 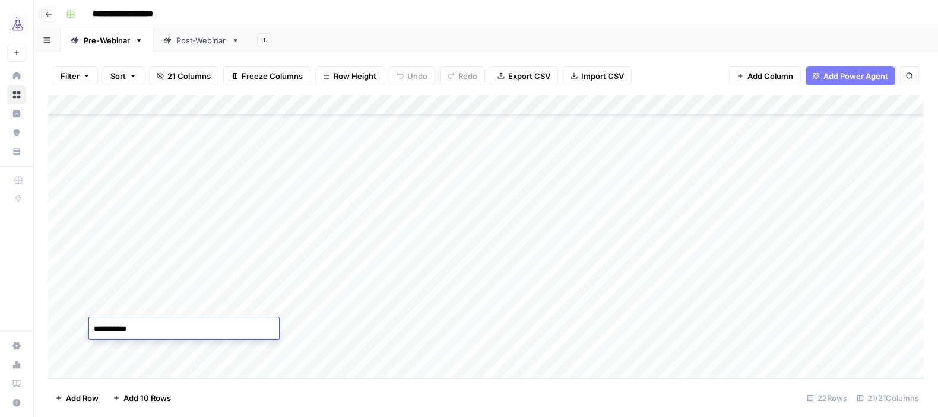 What do you see at coordinates (765, 76) in the screenshot?
I see `button: Add Column` at bounding box center [765, 76].